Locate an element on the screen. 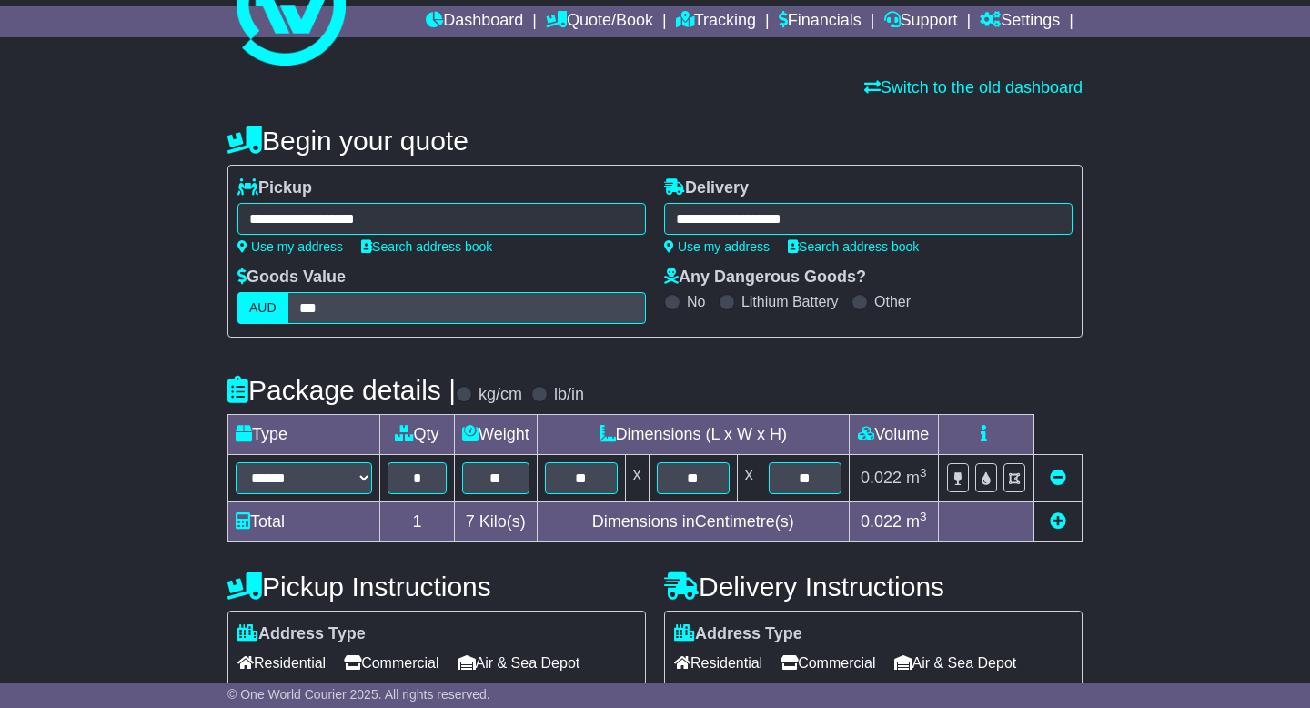  a: Tracking is located at coordinates (716, 22).